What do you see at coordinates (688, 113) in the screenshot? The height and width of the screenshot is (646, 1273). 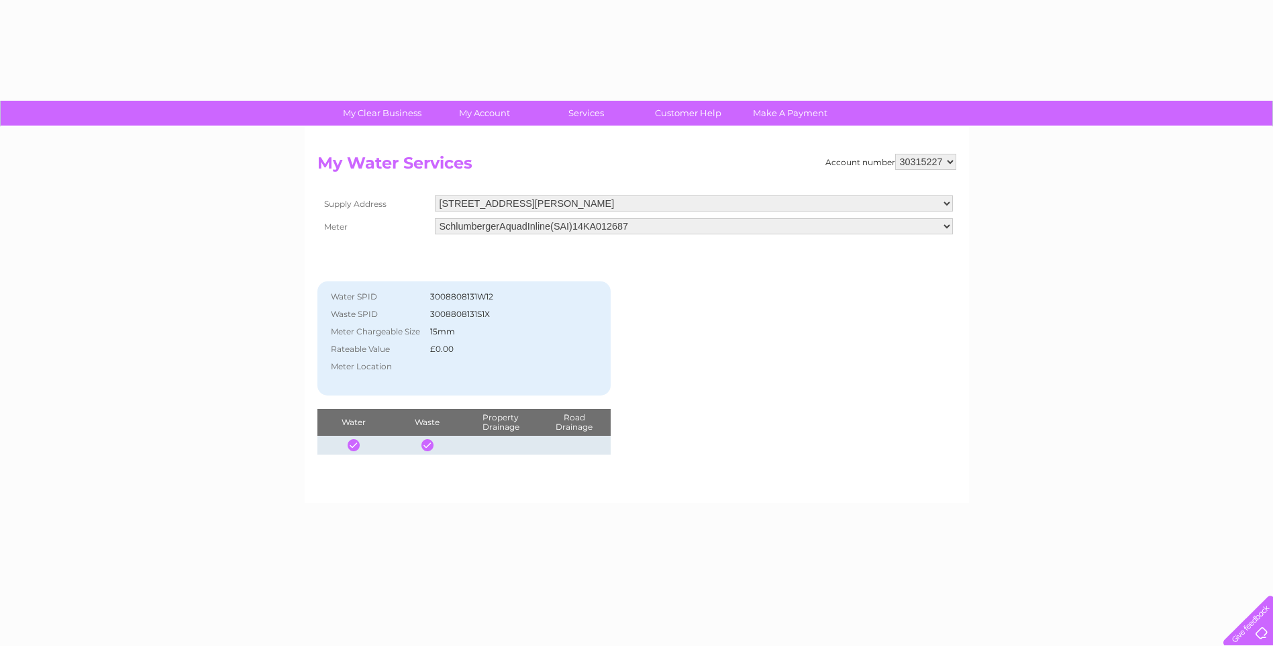 I see `a: Customer Help` at bounding box center [688, 113].